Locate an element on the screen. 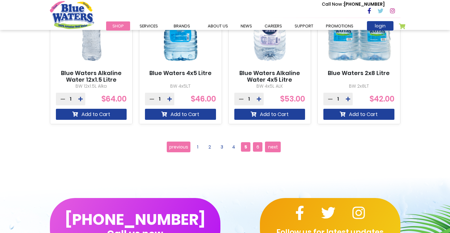 The width and height of the screenshot is (450, 233). p: BW 4x5LT is located at coordinates (180, 86).